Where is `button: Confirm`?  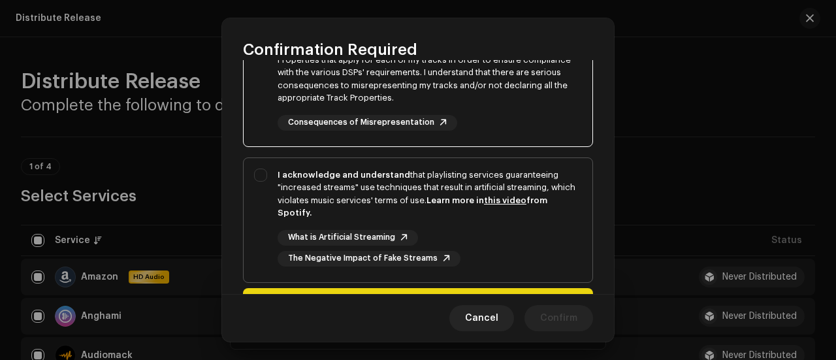 button: Confirm is located at coordinates (558, 318).